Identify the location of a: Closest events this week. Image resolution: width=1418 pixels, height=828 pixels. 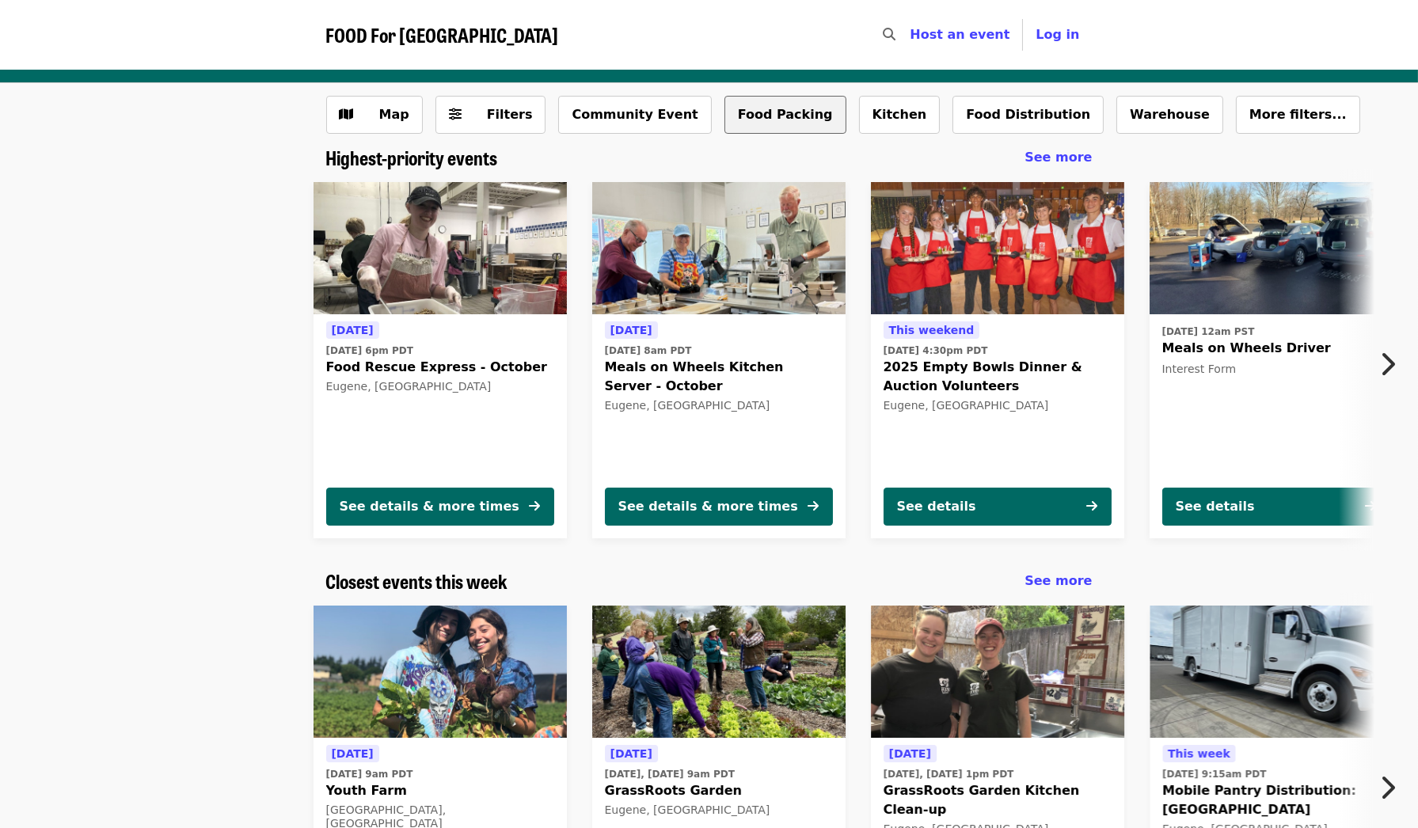
(417, 581).